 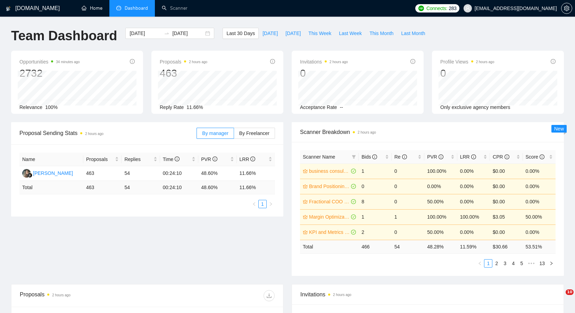 I want to click on td: 466, so click(x=375, y=246).